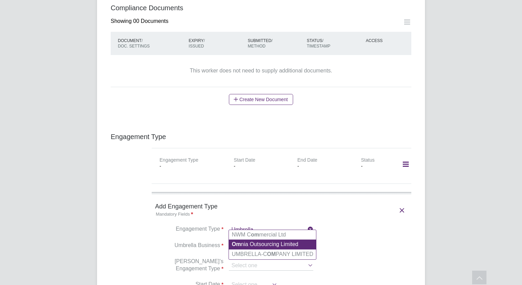 The width and height of the screenshot is (522, 285). I want to click on h3: Compliance Documents, so click(261, 8).